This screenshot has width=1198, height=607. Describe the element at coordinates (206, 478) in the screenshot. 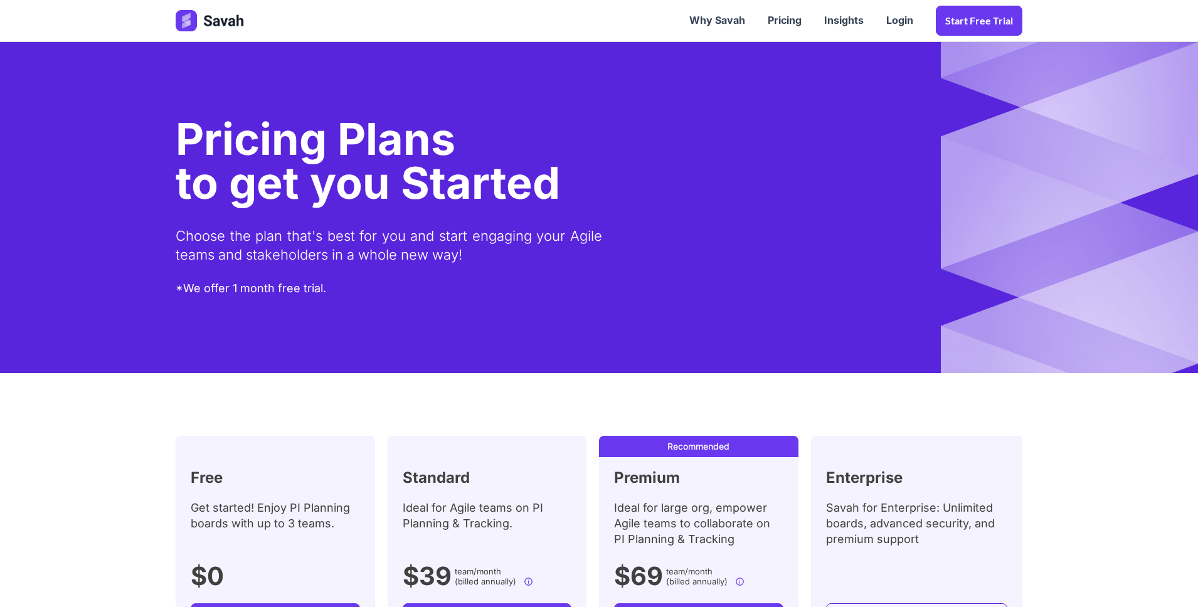

I see `h2: Free` at that location.